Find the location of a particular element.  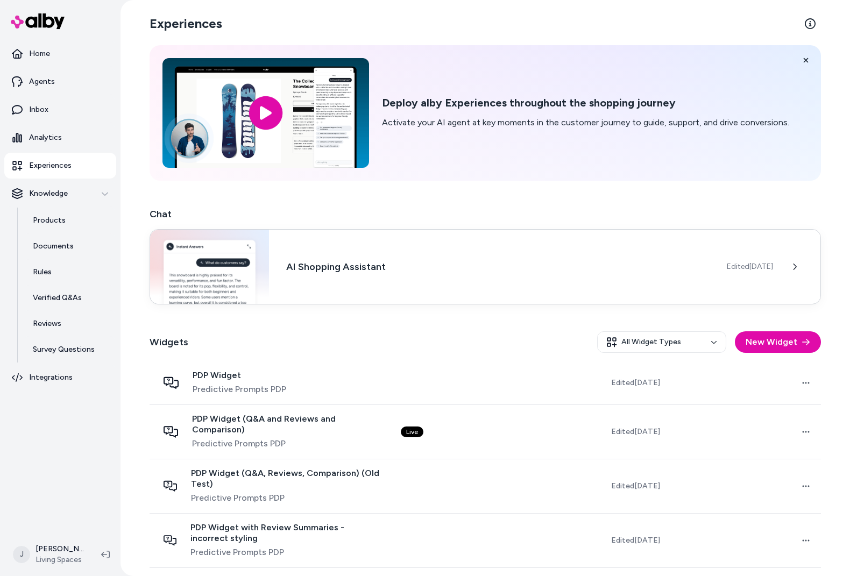

p: Integrations is located at coordinates (51, 378).